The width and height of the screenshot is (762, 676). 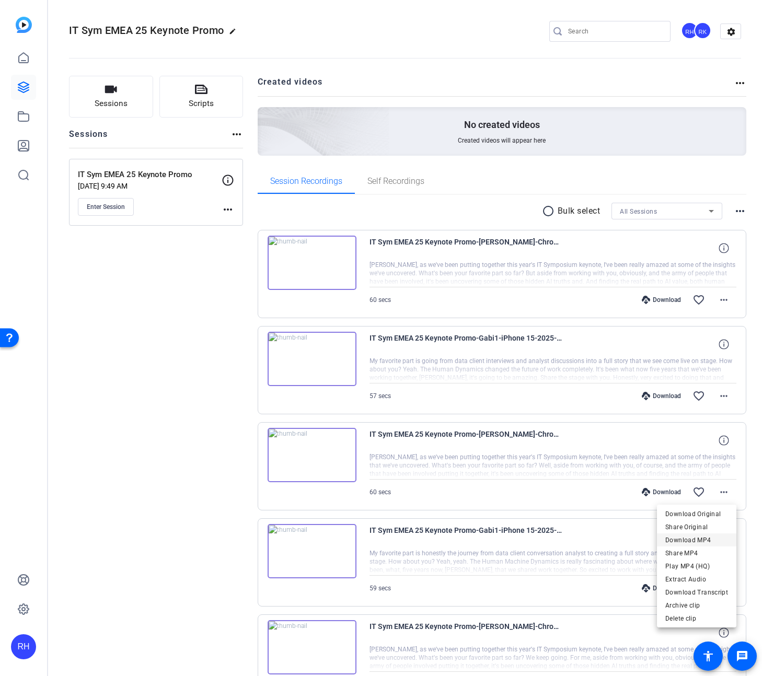 I want to click on span: Download Original, so click(x=696, y=514).